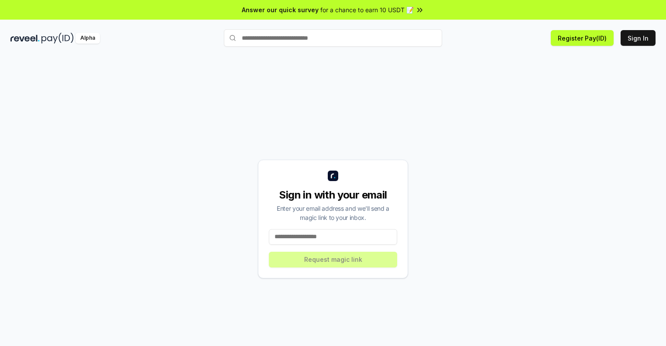 The height and width of the screenshot is (346, 666). What do you see at coordinates (582, 38) in the screenshot?
I see `button: Register Pay(ID)` at bounding box center [582, 38].